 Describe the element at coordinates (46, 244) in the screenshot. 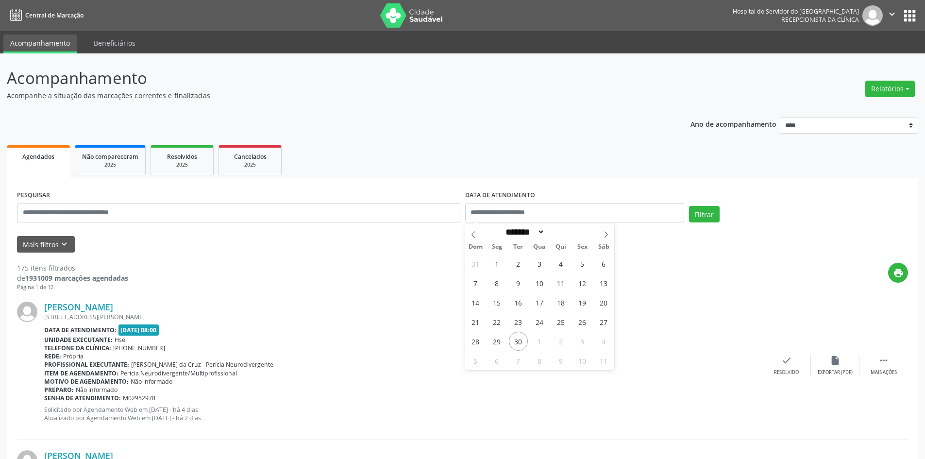

I see `button: Mais filtroskeyboard_arrow_down` at that location.